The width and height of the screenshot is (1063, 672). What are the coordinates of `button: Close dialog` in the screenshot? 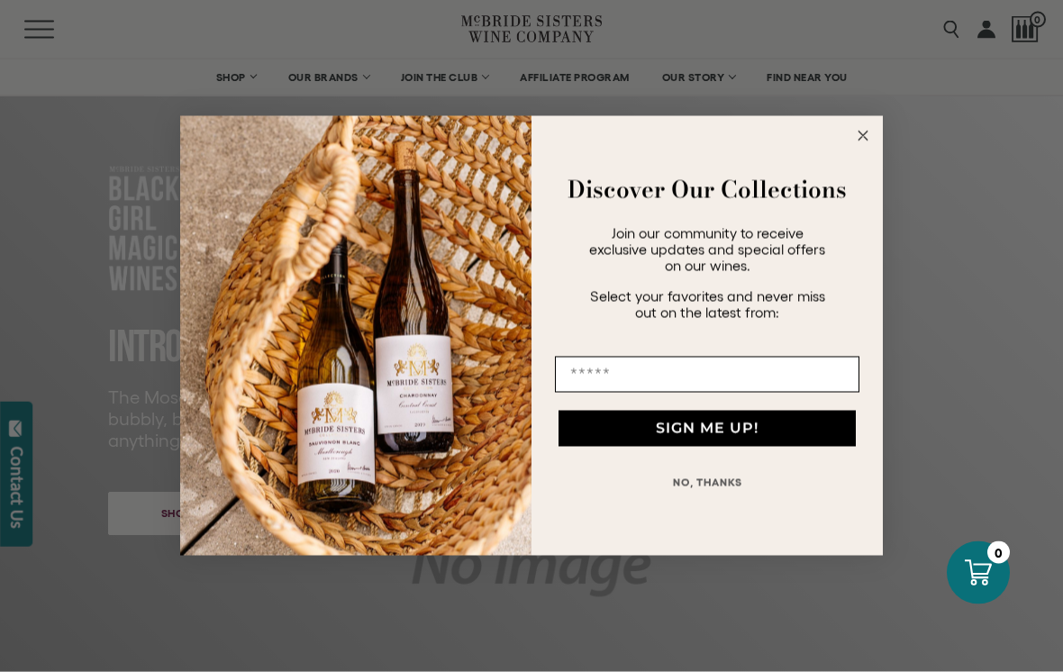 It's located at (863, 136).